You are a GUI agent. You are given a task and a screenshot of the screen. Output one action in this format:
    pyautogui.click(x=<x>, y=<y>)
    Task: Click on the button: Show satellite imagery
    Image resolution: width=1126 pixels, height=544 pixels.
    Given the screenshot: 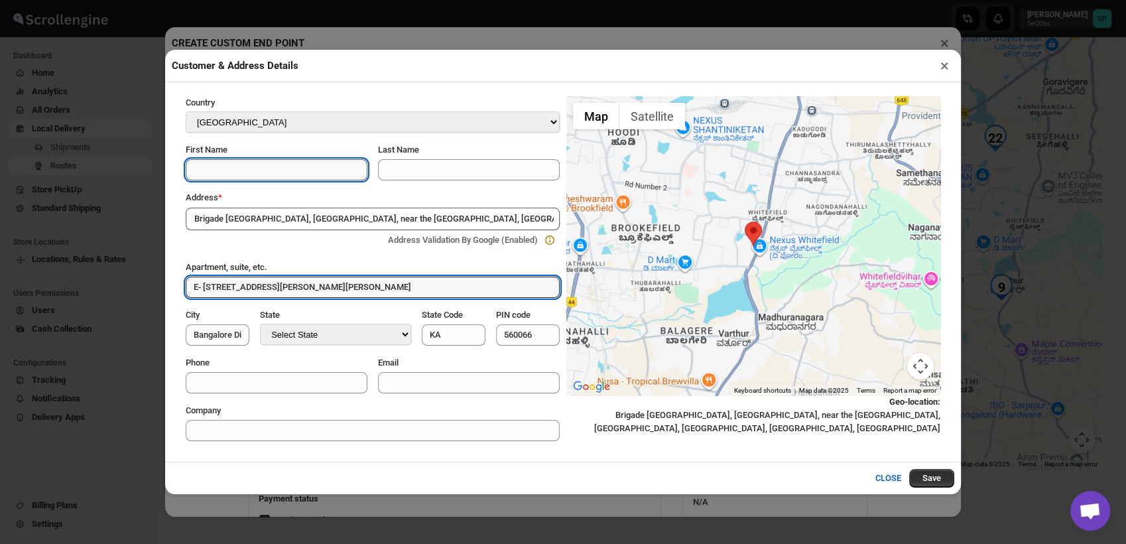 What is the action you would take?
    pyautogui.click(x=652, y=116)
    